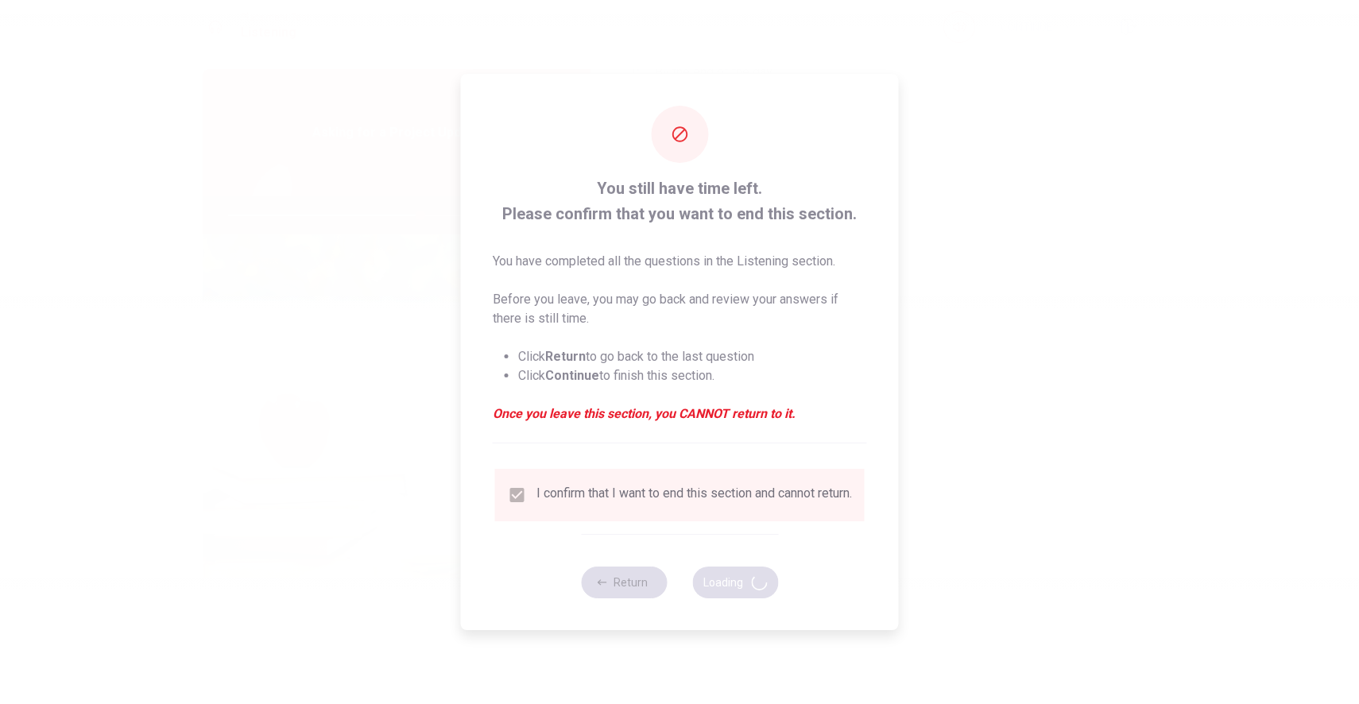 This screenshot has height=704, width=1359. Describe the element at coordinates (572, 375) in the screenshot. I see `strong: Continue` at that location.